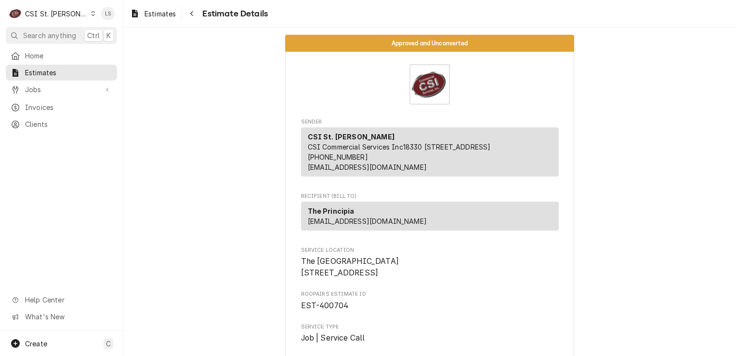 The height and width of the screenshot is (356, 736). Describe the element at coordinates (108, 343) in the screenshot. I see `span: C` at that location.